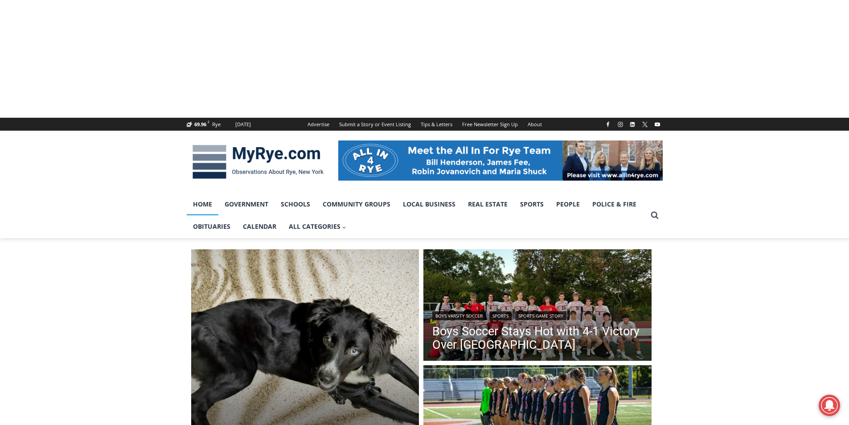  I want to click on a: Police & Fire, so click(614, 204).